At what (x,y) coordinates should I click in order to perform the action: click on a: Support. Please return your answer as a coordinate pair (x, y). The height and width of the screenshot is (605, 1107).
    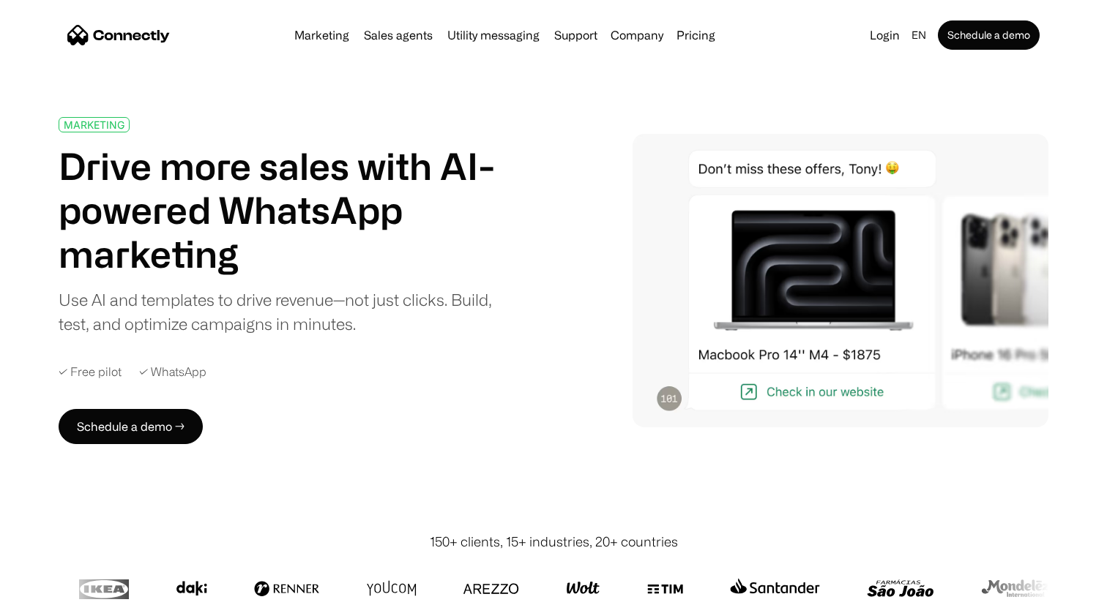
    Looking at the image, I should click on (575, 35).